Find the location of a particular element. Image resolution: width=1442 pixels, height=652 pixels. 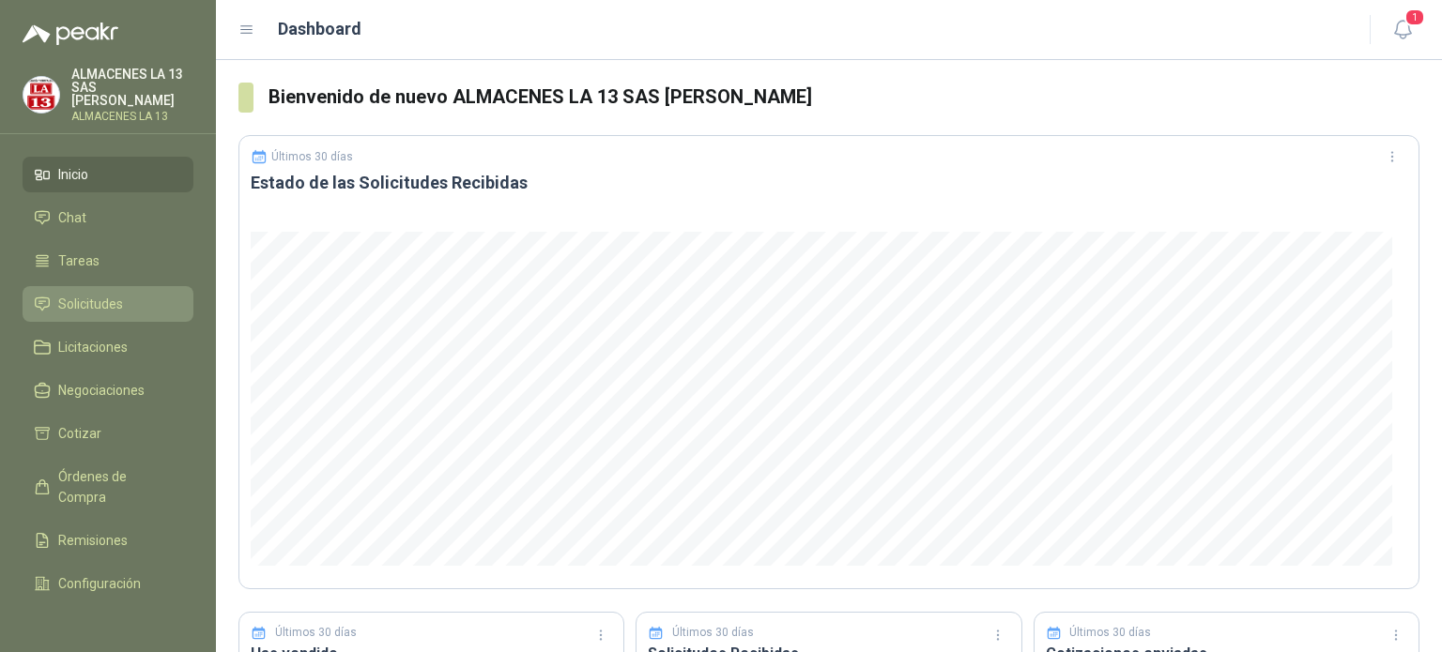

a: Chat is located at coordinates (108, 218).